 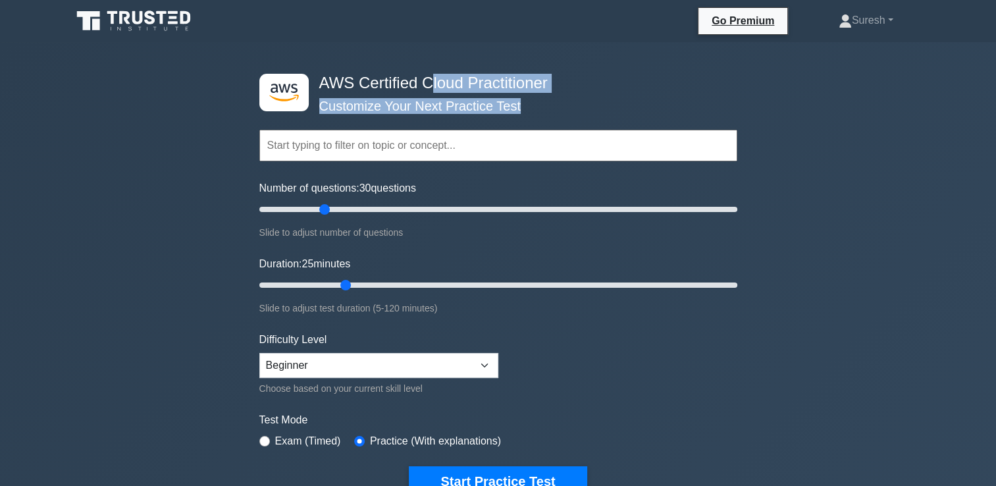 I want to click on div: Slide to adjust test duration (5-120 minutes), so click(x=498, y=308).